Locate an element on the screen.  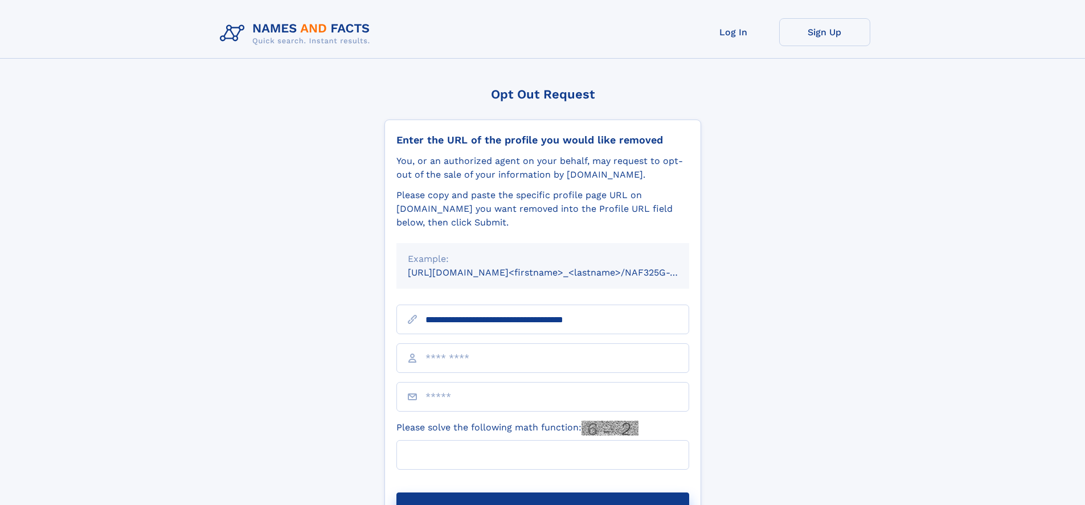
a: Sign Up is located at coordinates (825, 32).